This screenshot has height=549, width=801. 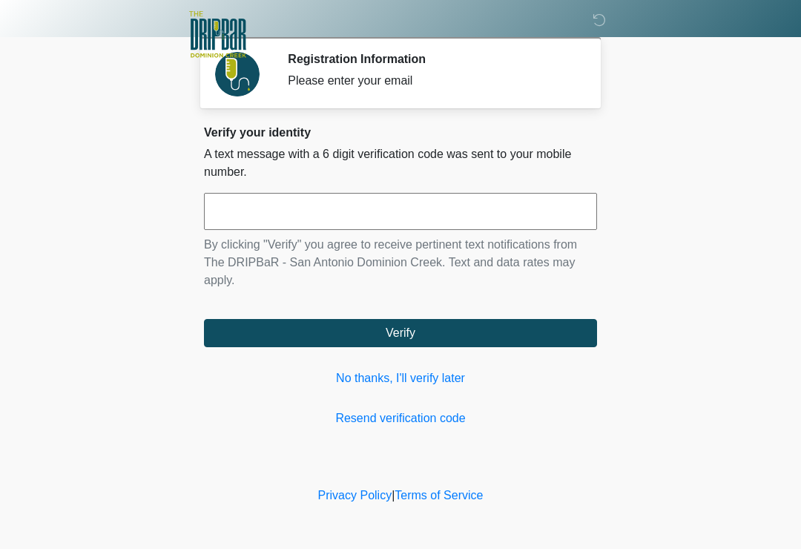 I want to click on p: By clicking "Verify" you agree to receive pertinent text notifications from The DRIPBaR - San Ant..., so click(x=401, y=263).